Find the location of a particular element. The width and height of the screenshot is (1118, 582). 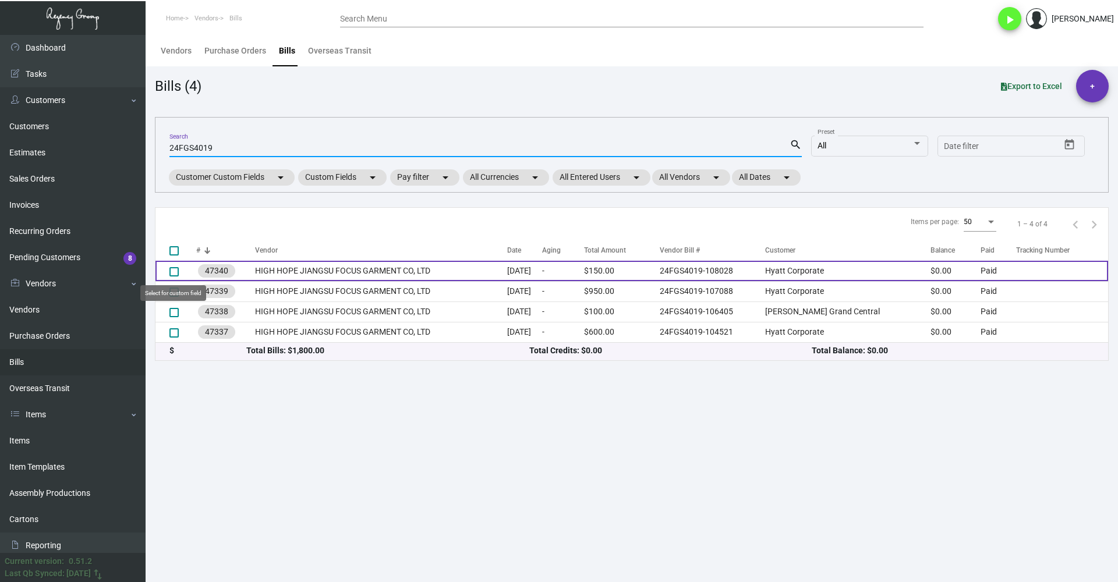

img: admin@bootstrapmaster.com is located at coordinates (1036, 19).